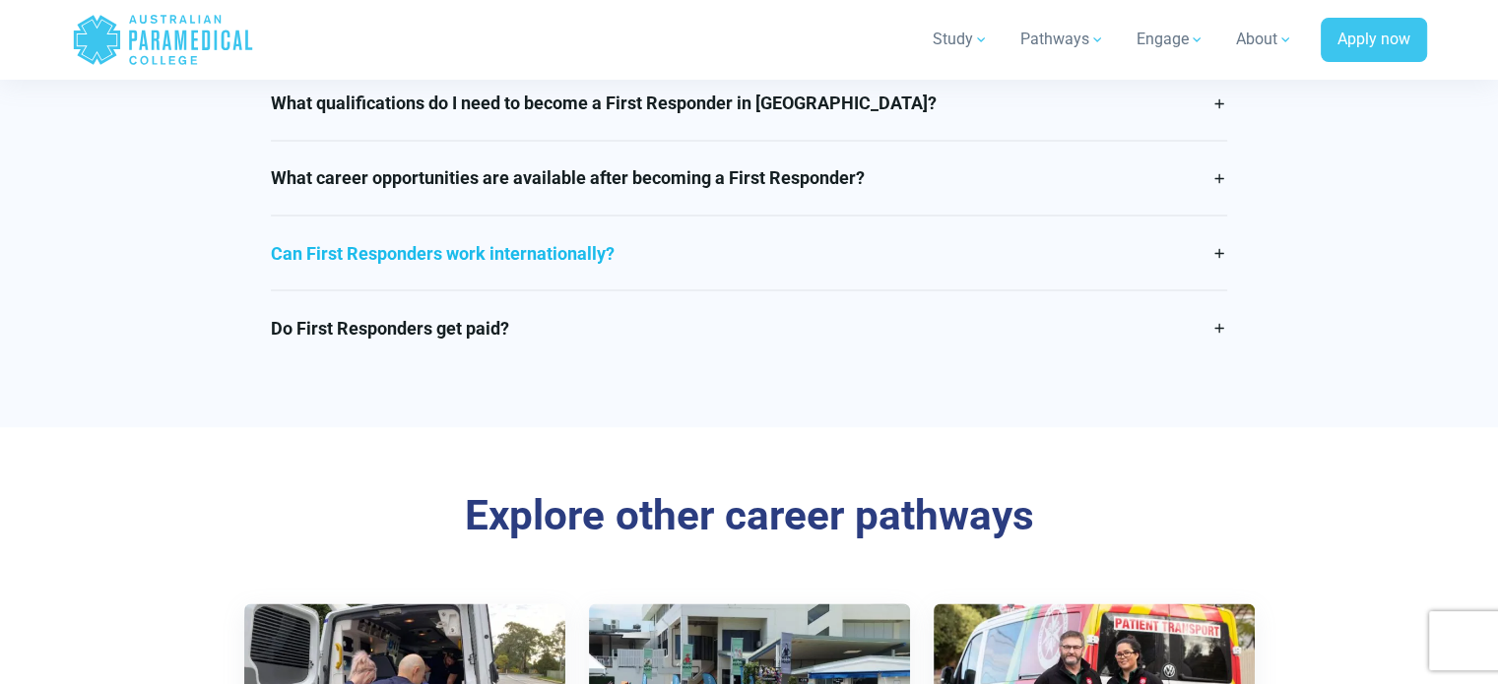 The image size is (1498, 684). What do you see at coordinates (748, 177) in the screenshot?
I see `a: What career opportunities are available after becoming a First Responder?` at bounding box center [748, 177].